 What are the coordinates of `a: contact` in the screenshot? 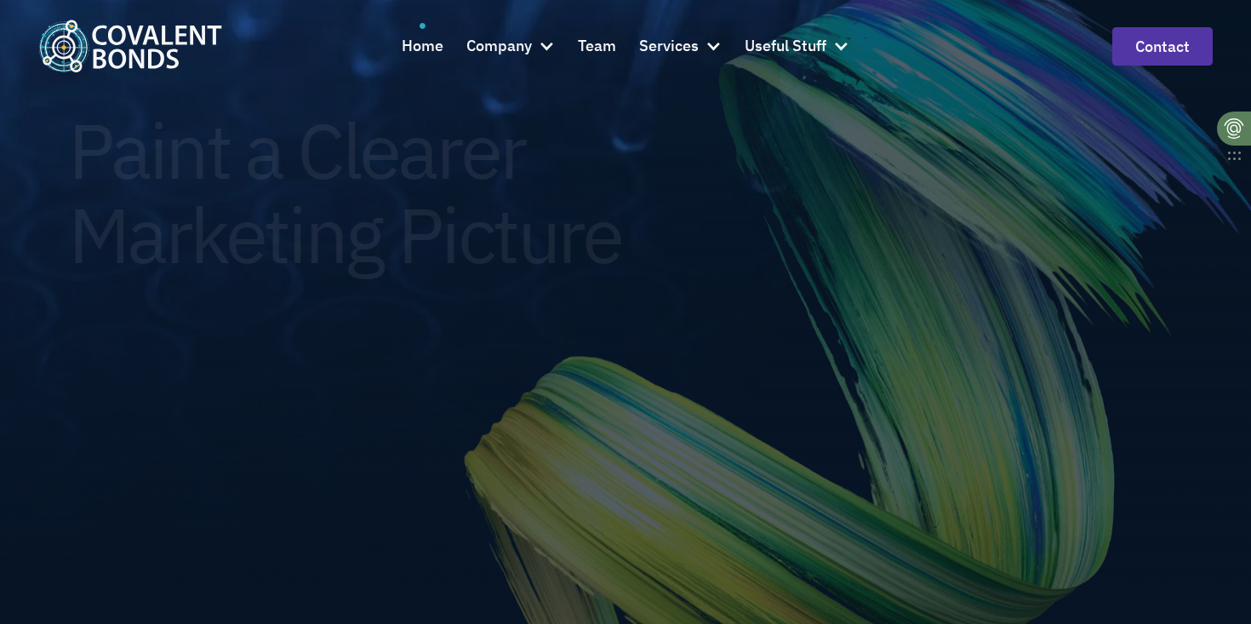 It's located at (1162, 46).